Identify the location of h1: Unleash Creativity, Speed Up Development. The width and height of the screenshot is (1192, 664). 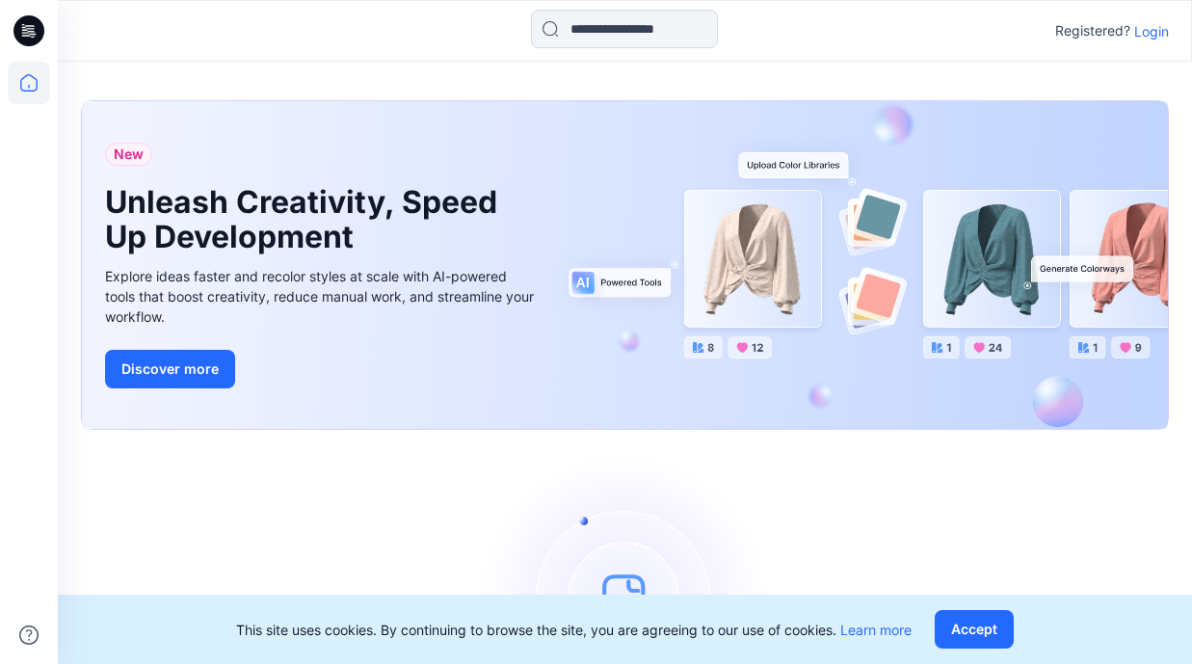
(307, 220).